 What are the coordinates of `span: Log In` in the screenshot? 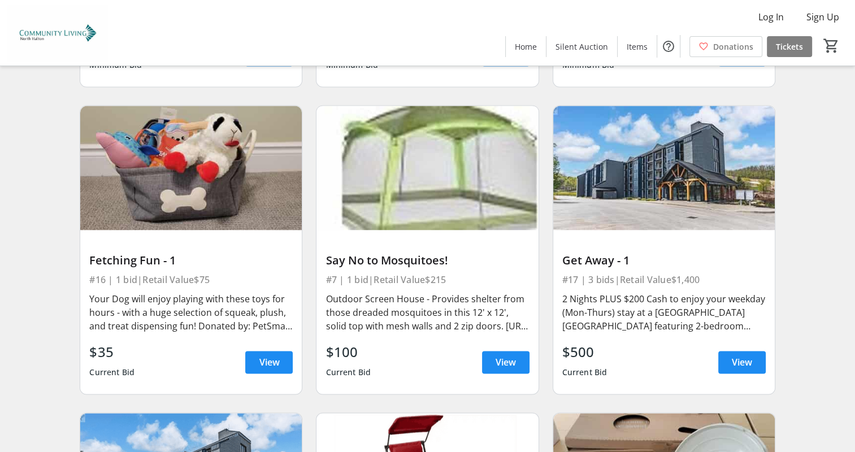 It's located at (771, 17).